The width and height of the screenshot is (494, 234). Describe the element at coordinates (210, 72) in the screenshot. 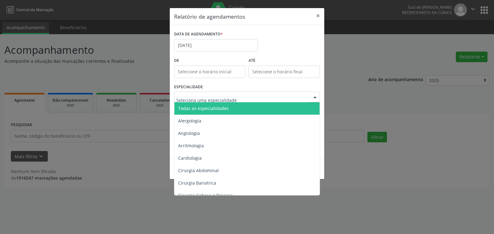

I see `input: Selecione o horário inicial` at that location.